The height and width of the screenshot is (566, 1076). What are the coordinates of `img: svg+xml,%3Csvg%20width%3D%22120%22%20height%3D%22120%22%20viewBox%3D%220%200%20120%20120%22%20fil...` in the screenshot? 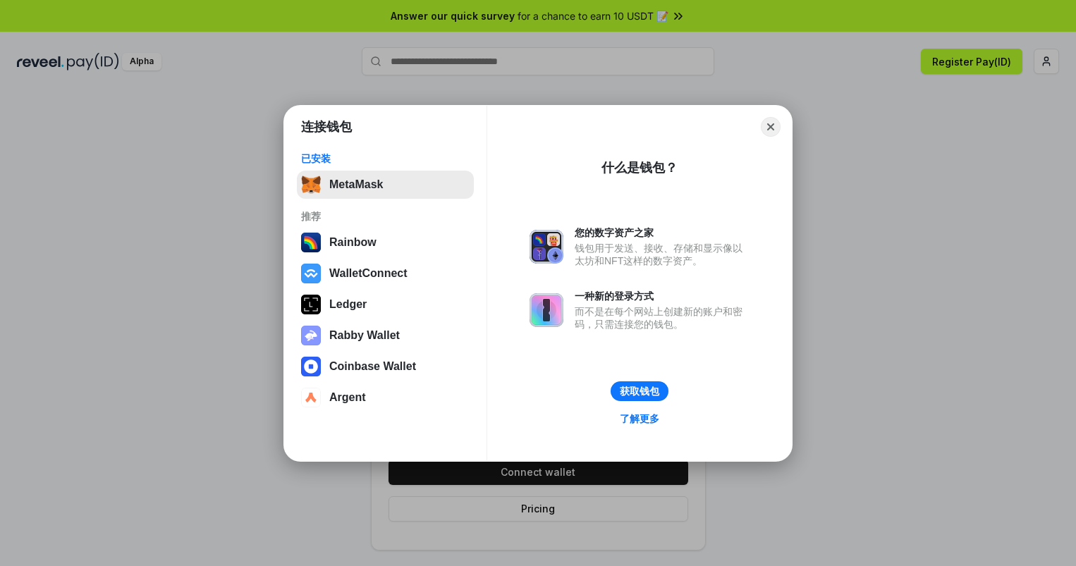 It's located at (311, 243).